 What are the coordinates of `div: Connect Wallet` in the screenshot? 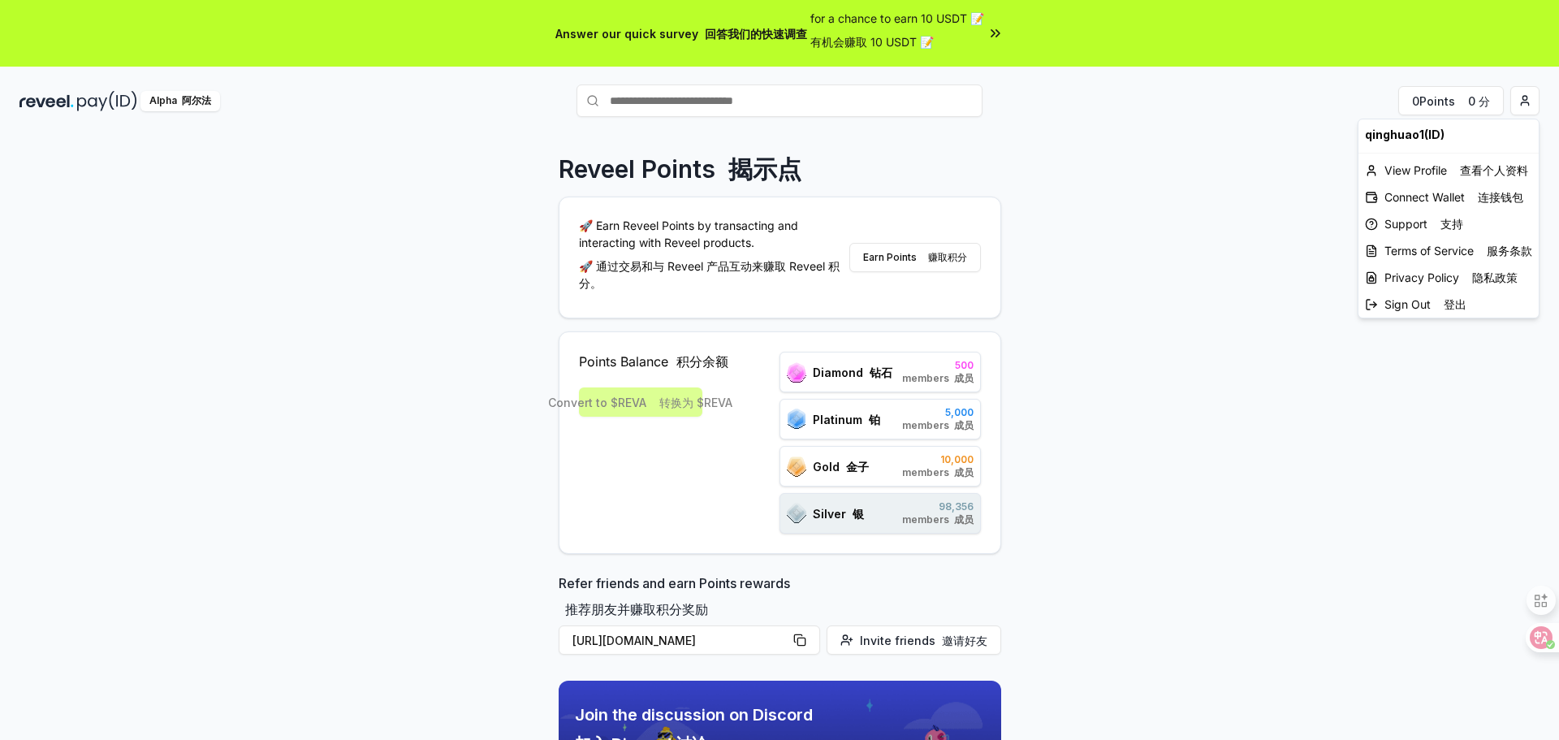 It's located at (1449, 197).